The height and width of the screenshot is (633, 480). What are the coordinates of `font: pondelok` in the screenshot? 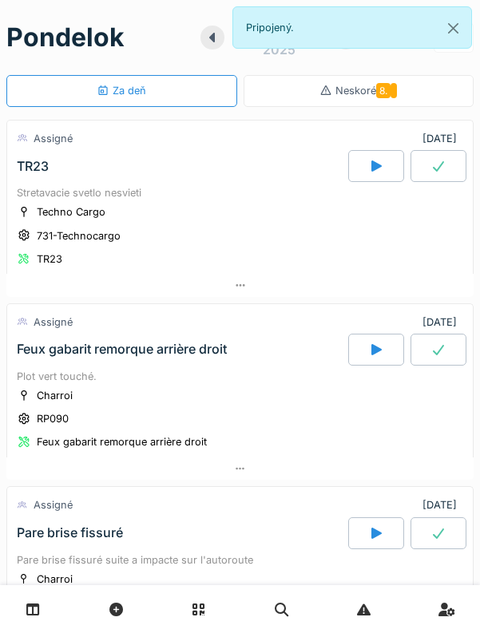 It's located at (65, 37).